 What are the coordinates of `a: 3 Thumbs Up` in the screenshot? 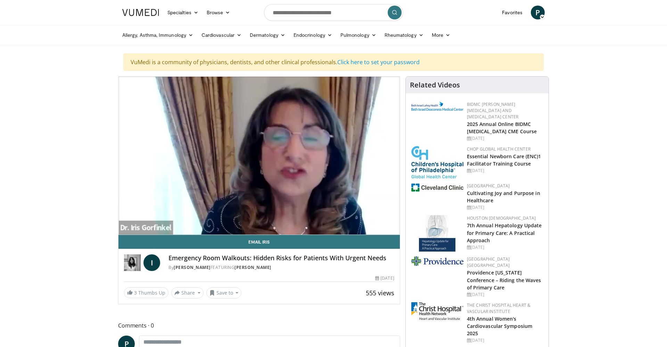 It's located at (146, 293).